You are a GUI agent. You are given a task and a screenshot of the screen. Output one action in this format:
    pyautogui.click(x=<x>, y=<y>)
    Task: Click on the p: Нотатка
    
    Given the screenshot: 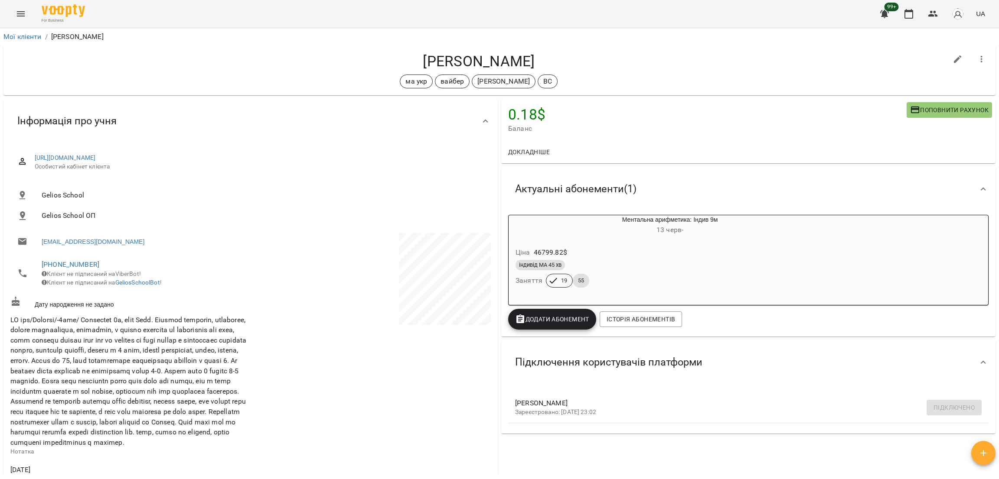 What is the action you would take?
    pyautogui.click(x=130, y=452)
    